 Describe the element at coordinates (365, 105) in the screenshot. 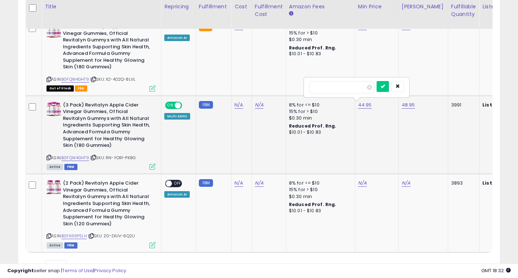

I see `a: 44.95` at that location.